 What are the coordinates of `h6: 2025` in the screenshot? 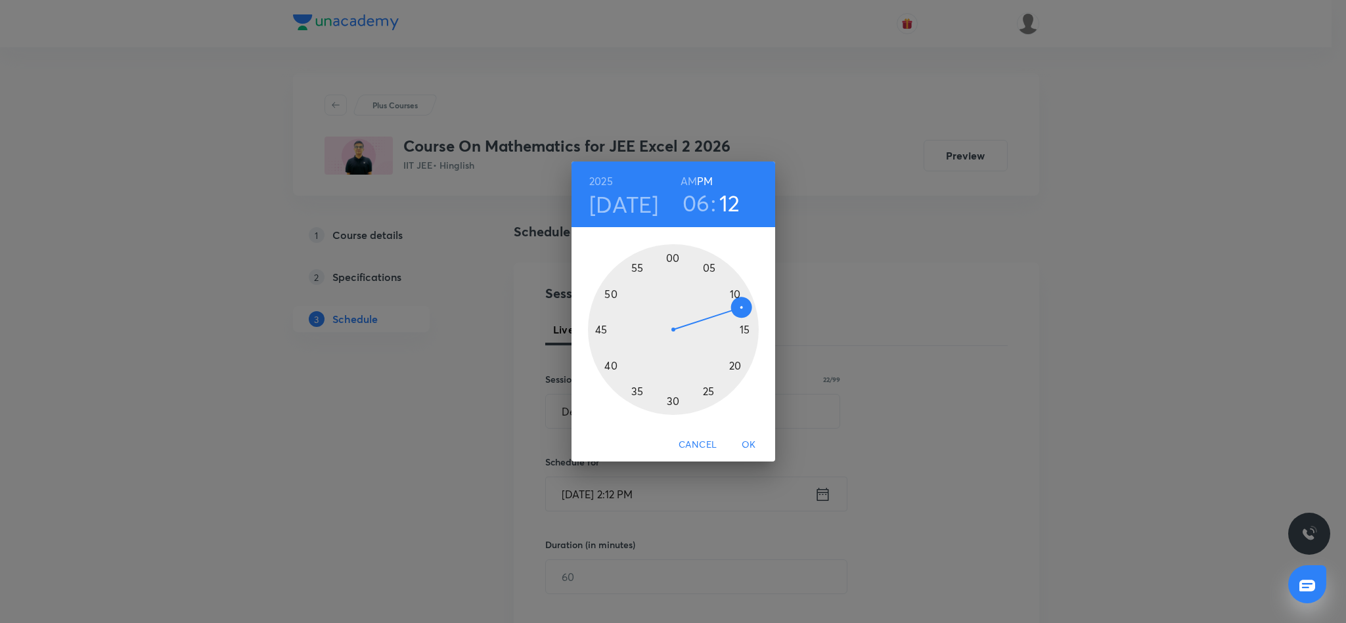 It's located at (601, 181).